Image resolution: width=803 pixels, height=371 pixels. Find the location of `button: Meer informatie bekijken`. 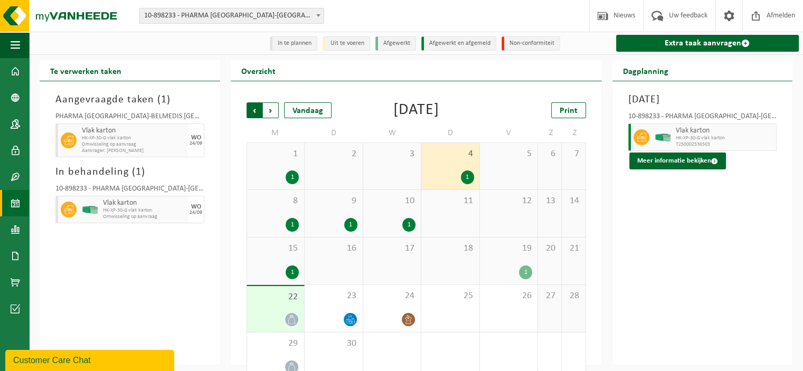

button: Meer informatie bekijken is located at coordinates (678, 161).